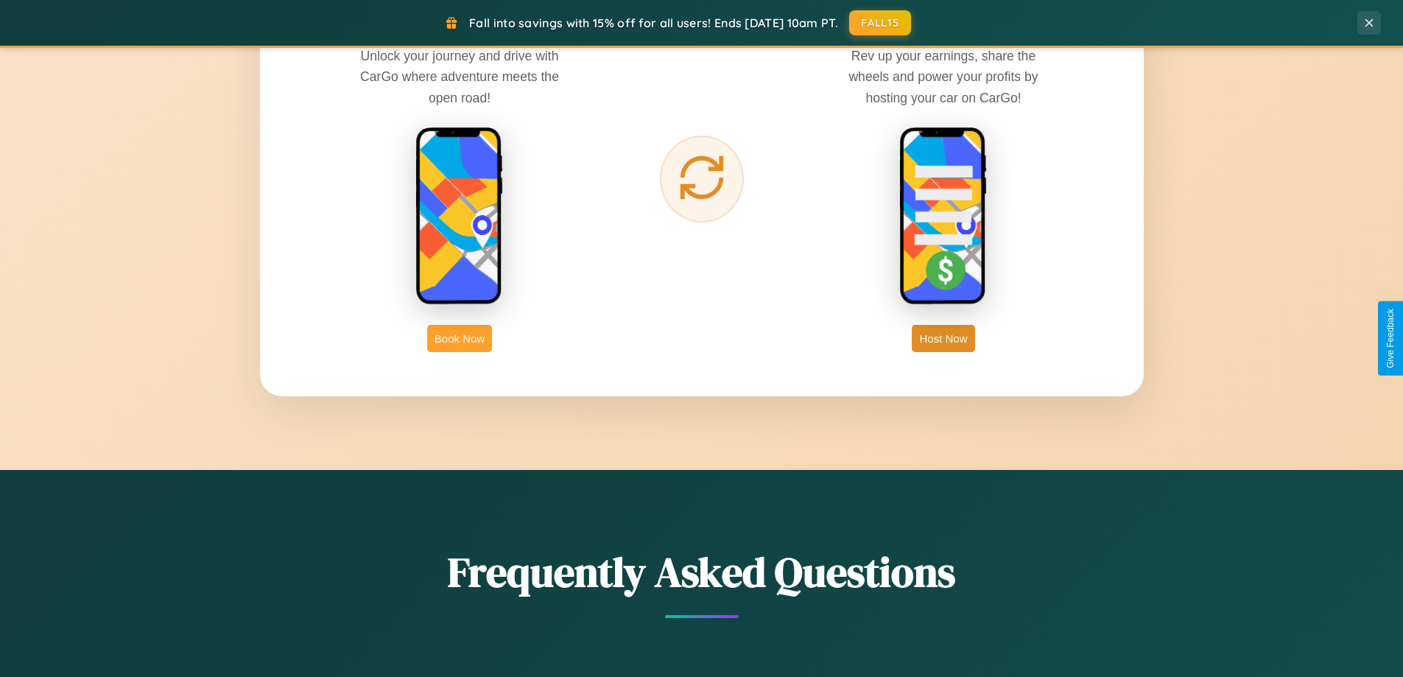 The height and width of the screenshot is (677, 1403). Describe the element at coordinates (943, 216) in the screenshot. I see `img: host phone` at that location.